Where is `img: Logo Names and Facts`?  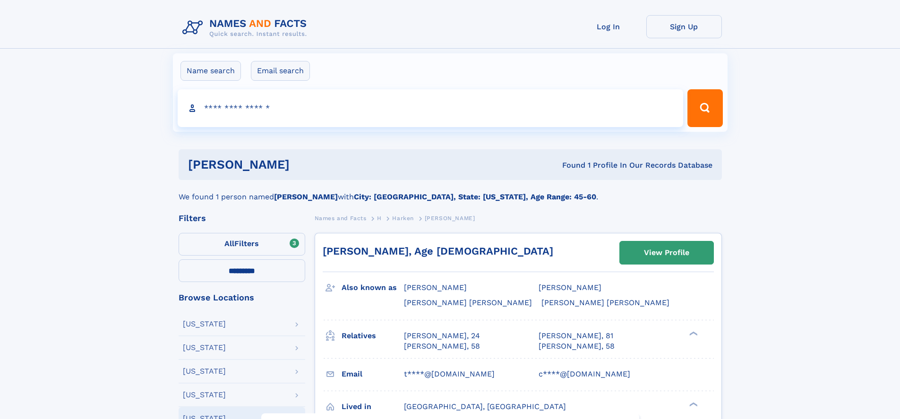
img: Logo Names and Facts is located at coordinates (247, 28).